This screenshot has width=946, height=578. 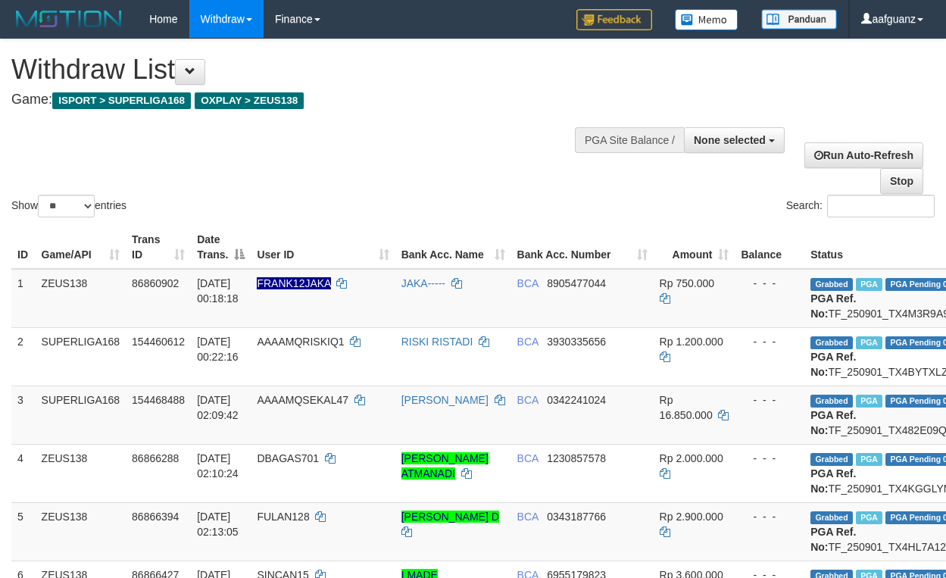 I want to click on h1: Withdraw List, so click(x=314, y=70).